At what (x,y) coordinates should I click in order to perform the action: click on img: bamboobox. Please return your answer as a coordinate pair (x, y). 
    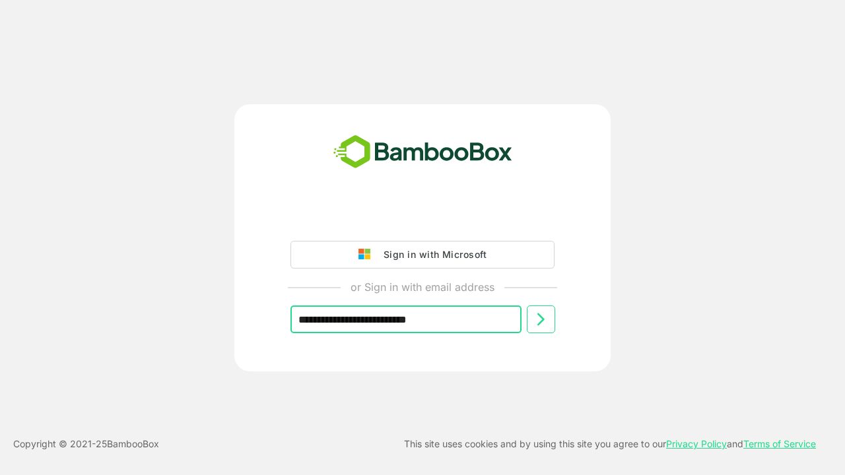
    Looking at the image, I should click on (422, 152).